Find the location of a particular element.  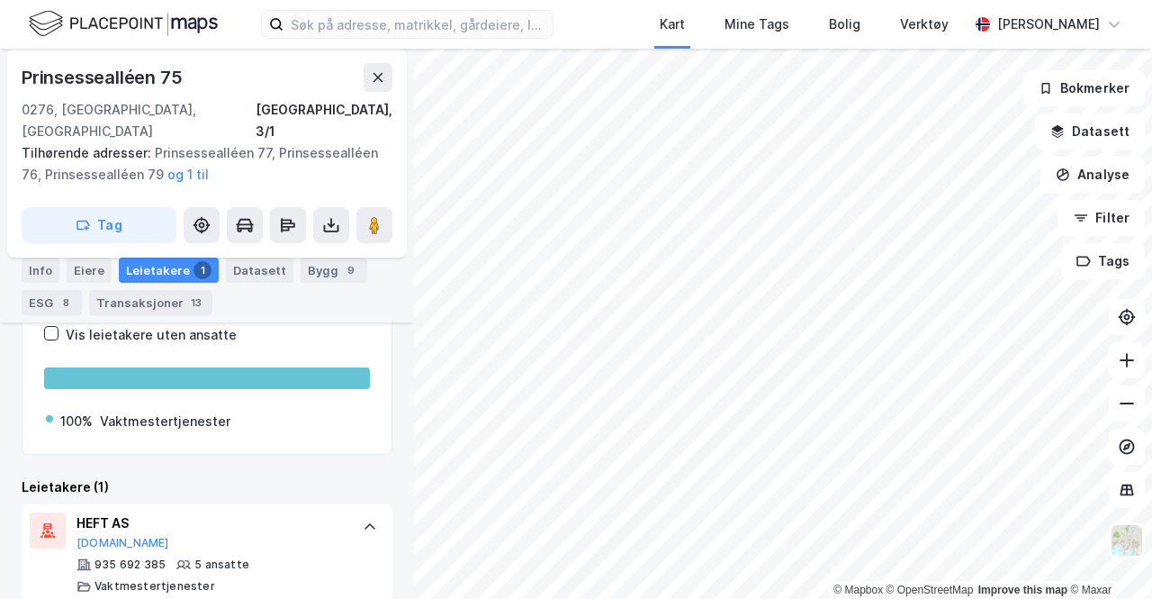

div: Eiere is located at coordinates (89, 270).